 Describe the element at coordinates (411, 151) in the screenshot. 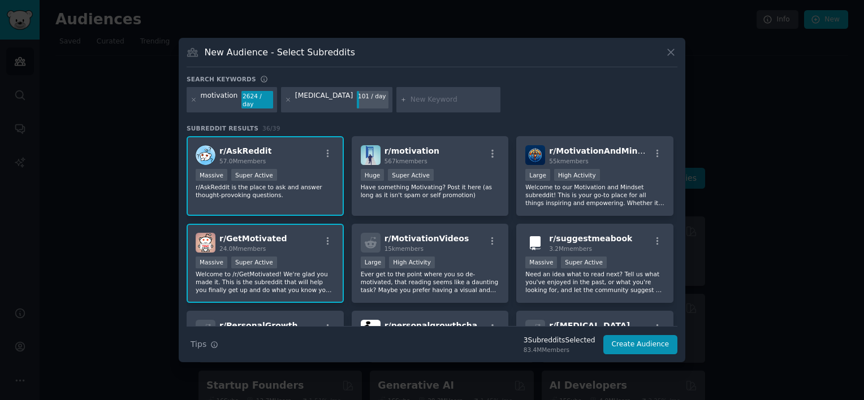

I see `span: r/ motivation` at that location.